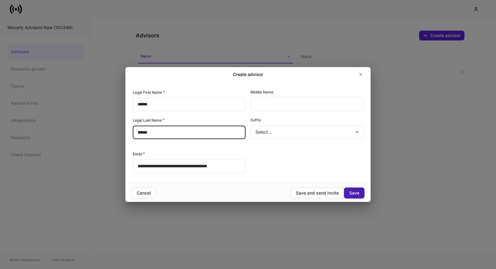 This screenshot has width=496, height=269. I want to click on h6: Suffix, so click(256, 120).